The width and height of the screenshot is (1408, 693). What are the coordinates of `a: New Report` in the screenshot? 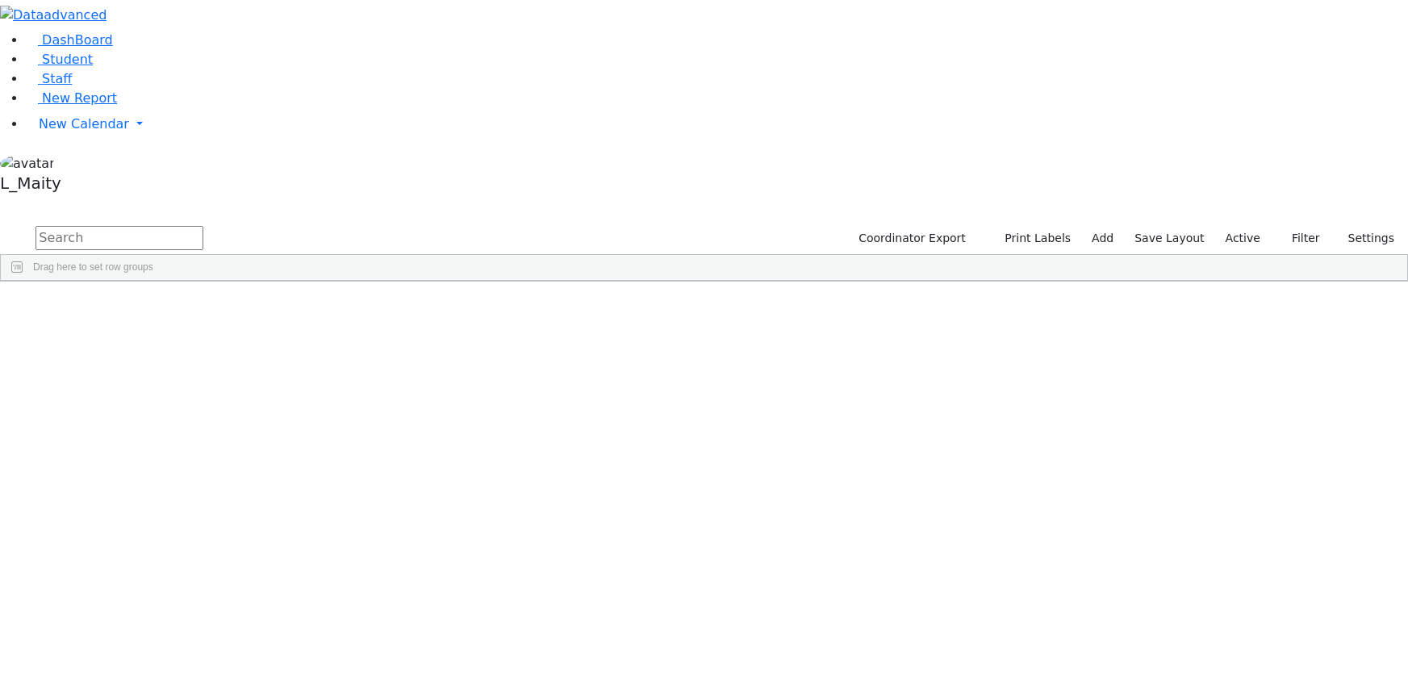 It's located at (71, 98).